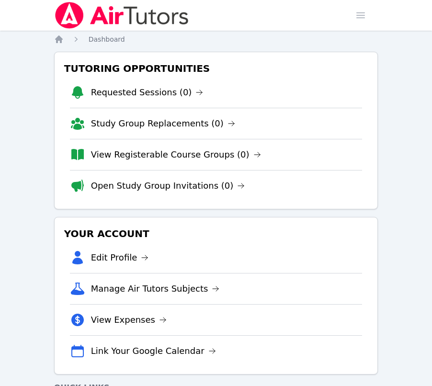  Describe the element at coordinates (122, 15) in the screenshot. I see `img: Air Tutors` at that location.